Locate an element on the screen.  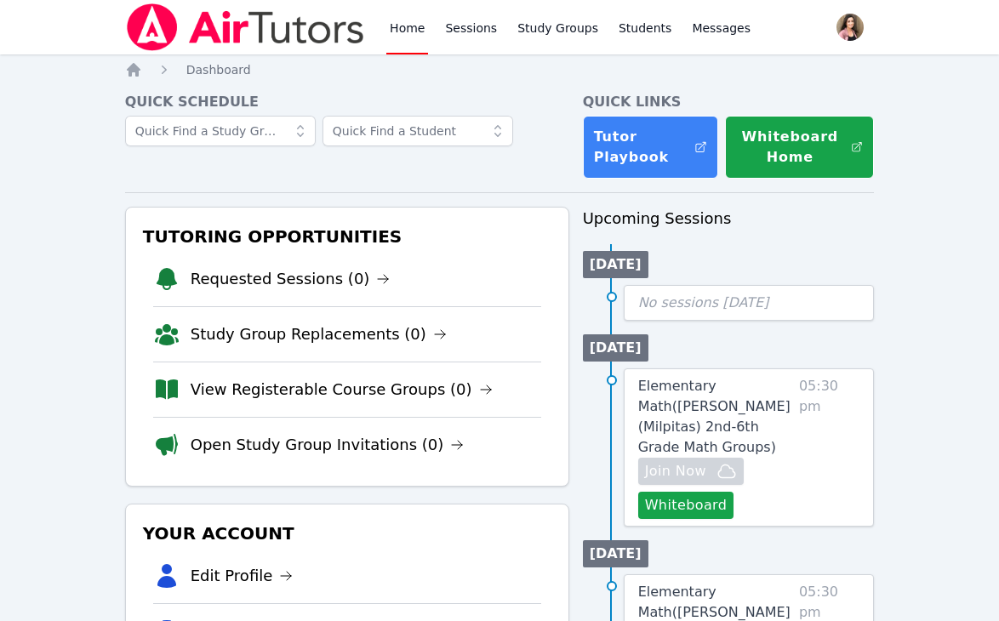
input: Quick Find a Study Group is located at coordinates (220, 131).